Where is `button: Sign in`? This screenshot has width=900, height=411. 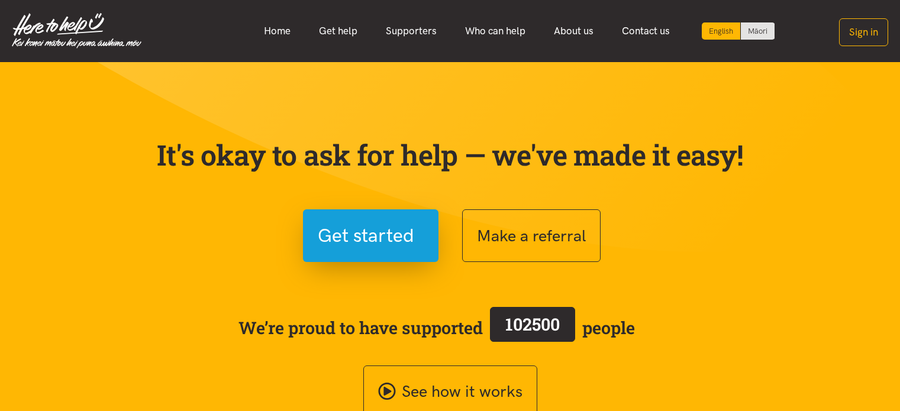 button: Sign in is located at coordinates (863, 32).